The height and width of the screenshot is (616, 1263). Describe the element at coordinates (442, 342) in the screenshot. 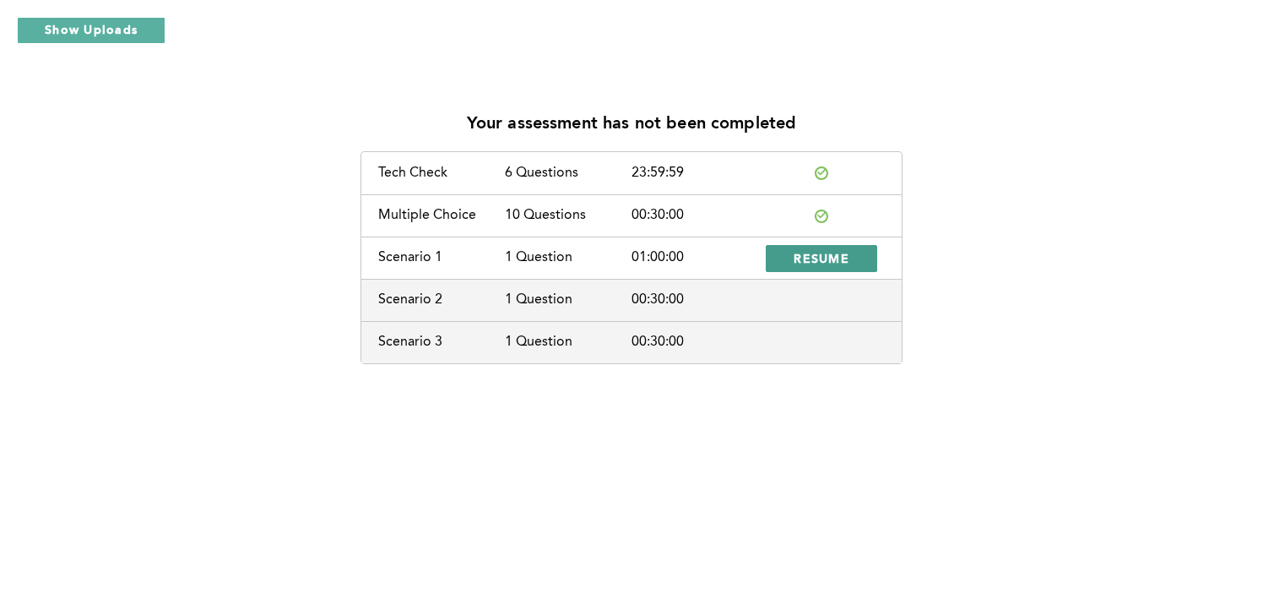

I see `div: Scenario 3` at that location.